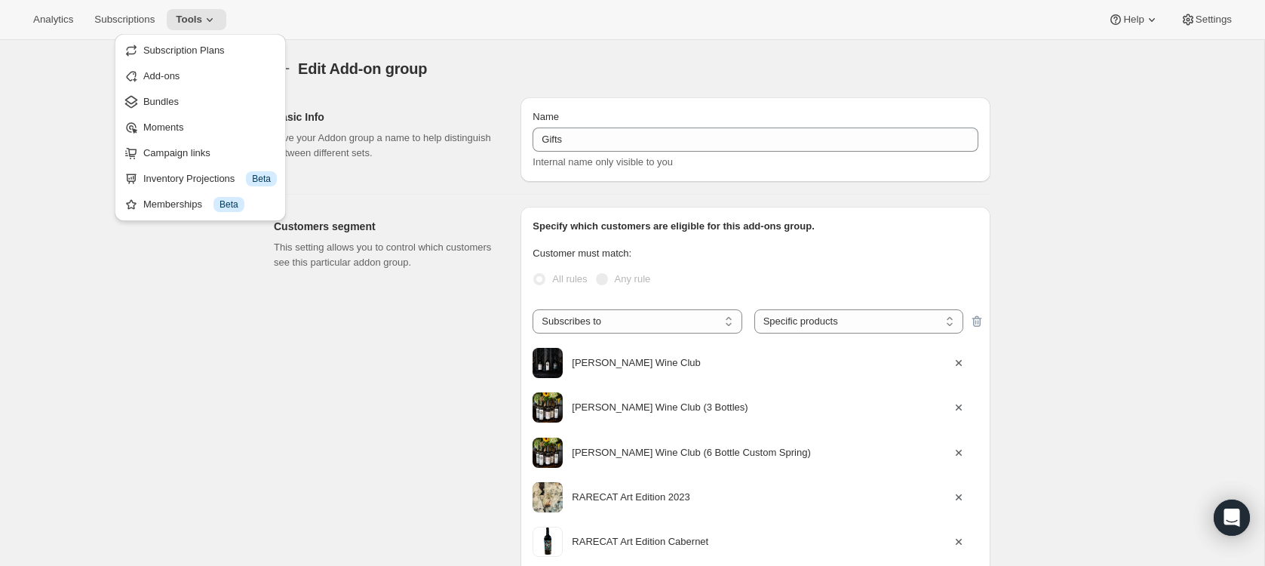  What do you see at coordinates (548, 497) in the screenshot?
I see `img: RARECAT Art Edition 2023` at bounding box center [548, 497].